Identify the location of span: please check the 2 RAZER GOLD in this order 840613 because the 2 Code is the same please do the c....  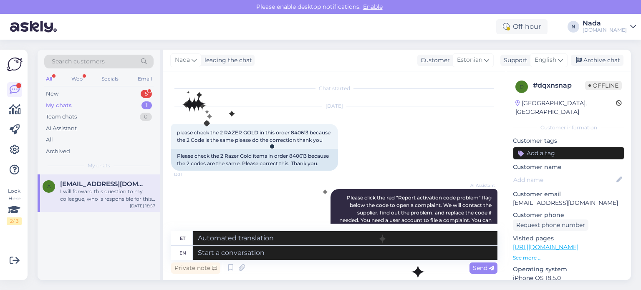
(254, 136).